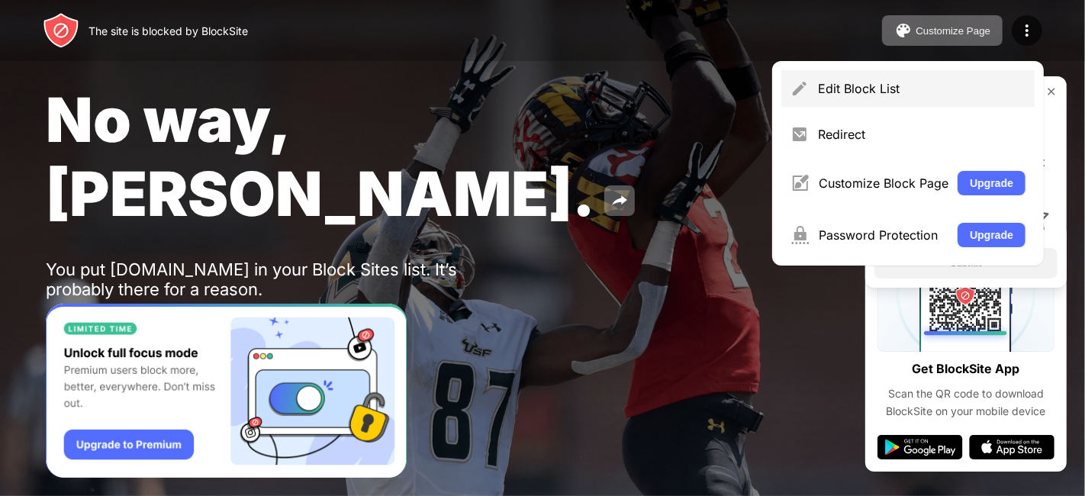 This screenshot has height=496, width=1085. Describe the element at coordinates (799, 88) in the screenshot. I see `img: menu-pencil.svg` at that location.